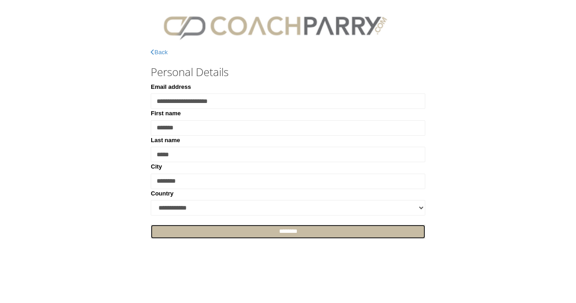 The image size is (576, 303). Describe the element at coordinates (171, 87) in the screenshot. I see `label: Email address` at that location.